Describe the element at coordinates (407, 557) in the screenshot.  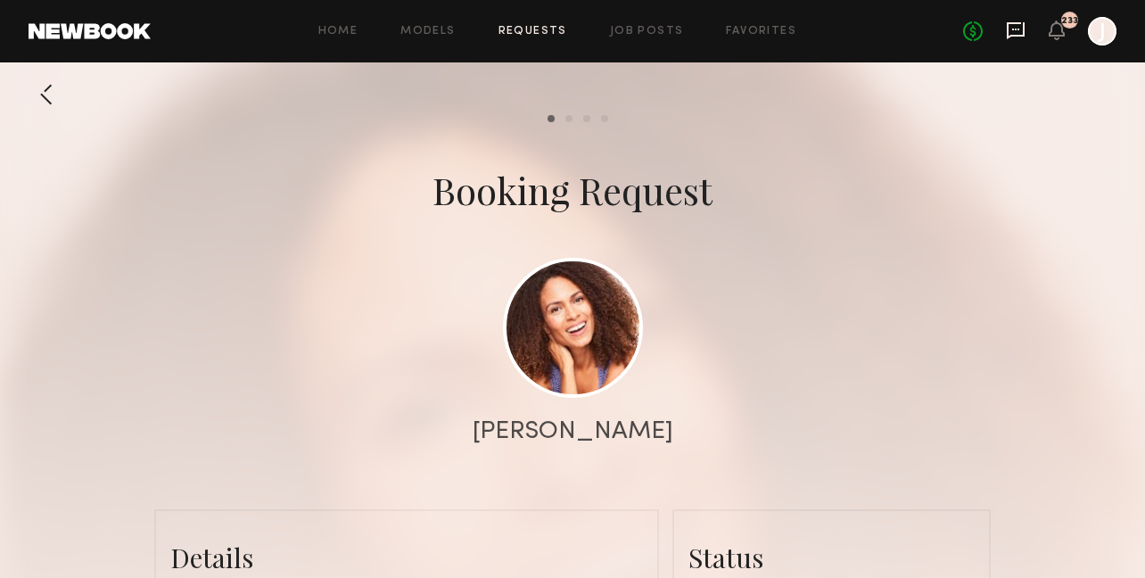
I see `div: Details` at that location.